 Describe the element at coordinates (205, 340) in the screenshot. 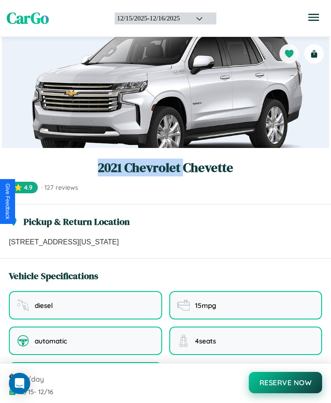

I see `span: 4 seats` at that location.